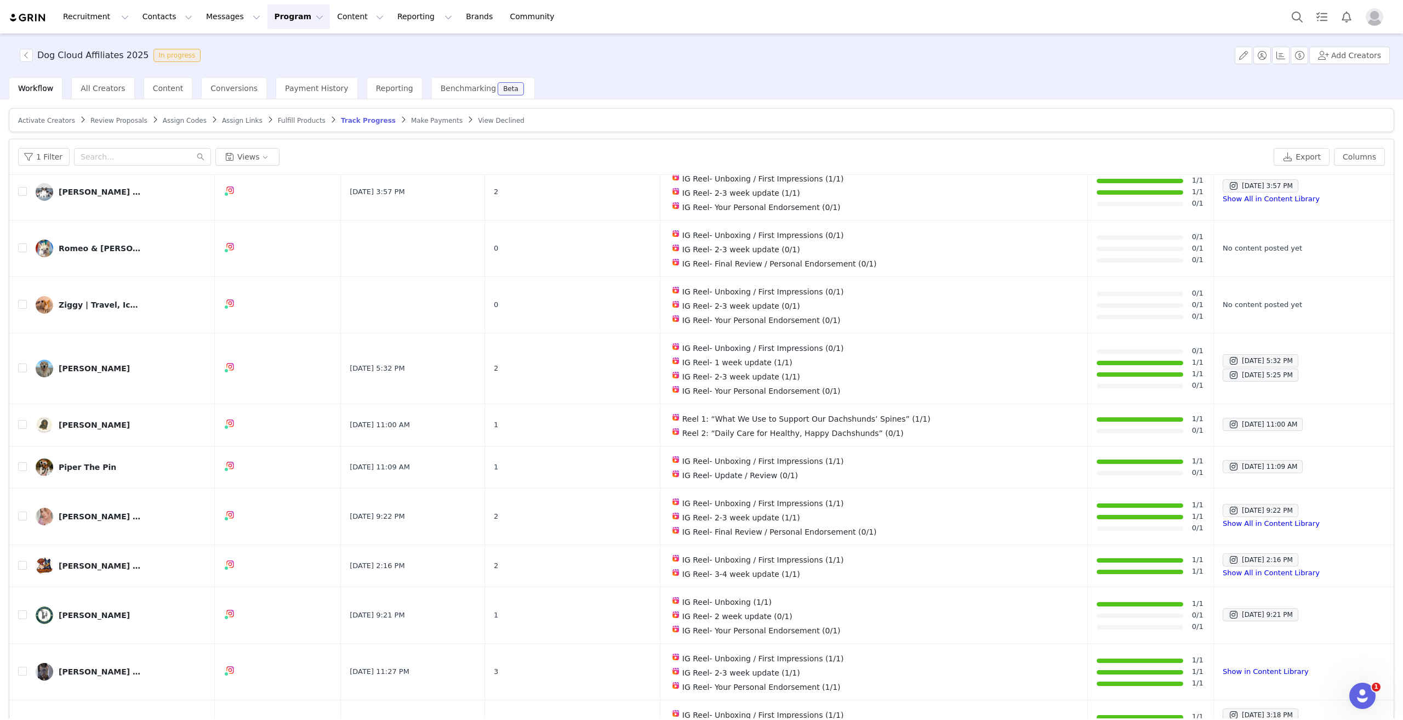  I want to click on a: Community, so click(535, 16).